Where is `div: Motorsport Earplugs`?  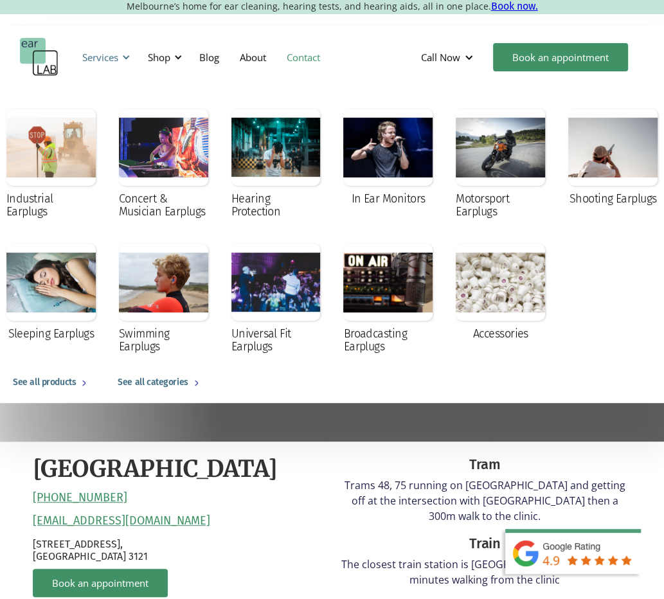 div: Motorsport Earplugs is located at coordinates (500, 205).